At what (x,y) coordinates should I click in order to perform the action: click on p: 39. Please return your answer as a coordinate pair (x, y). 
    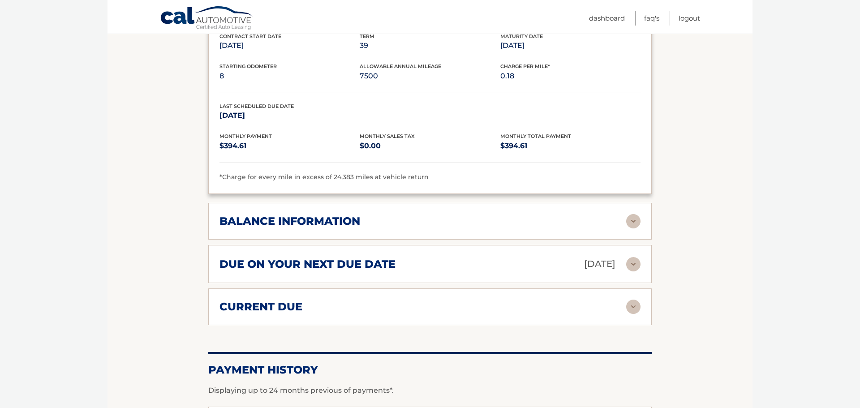
    Looking at the image, I should click on (429, 46).